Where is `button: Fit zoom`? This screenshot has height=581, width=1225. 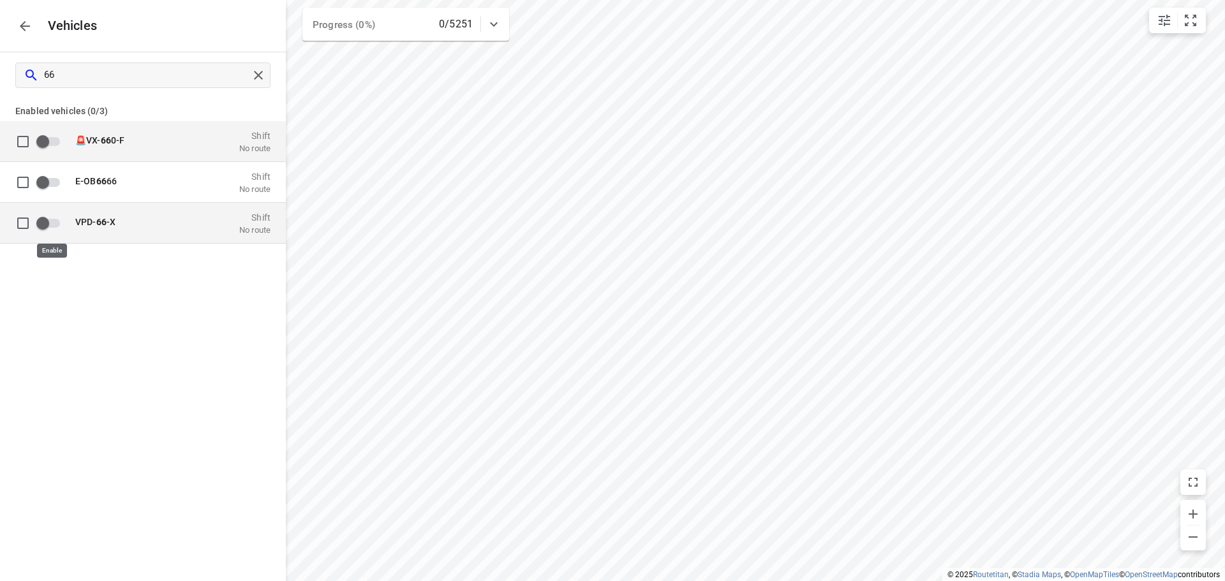 button: Fit zoom is located at coordinates (1191, 20).